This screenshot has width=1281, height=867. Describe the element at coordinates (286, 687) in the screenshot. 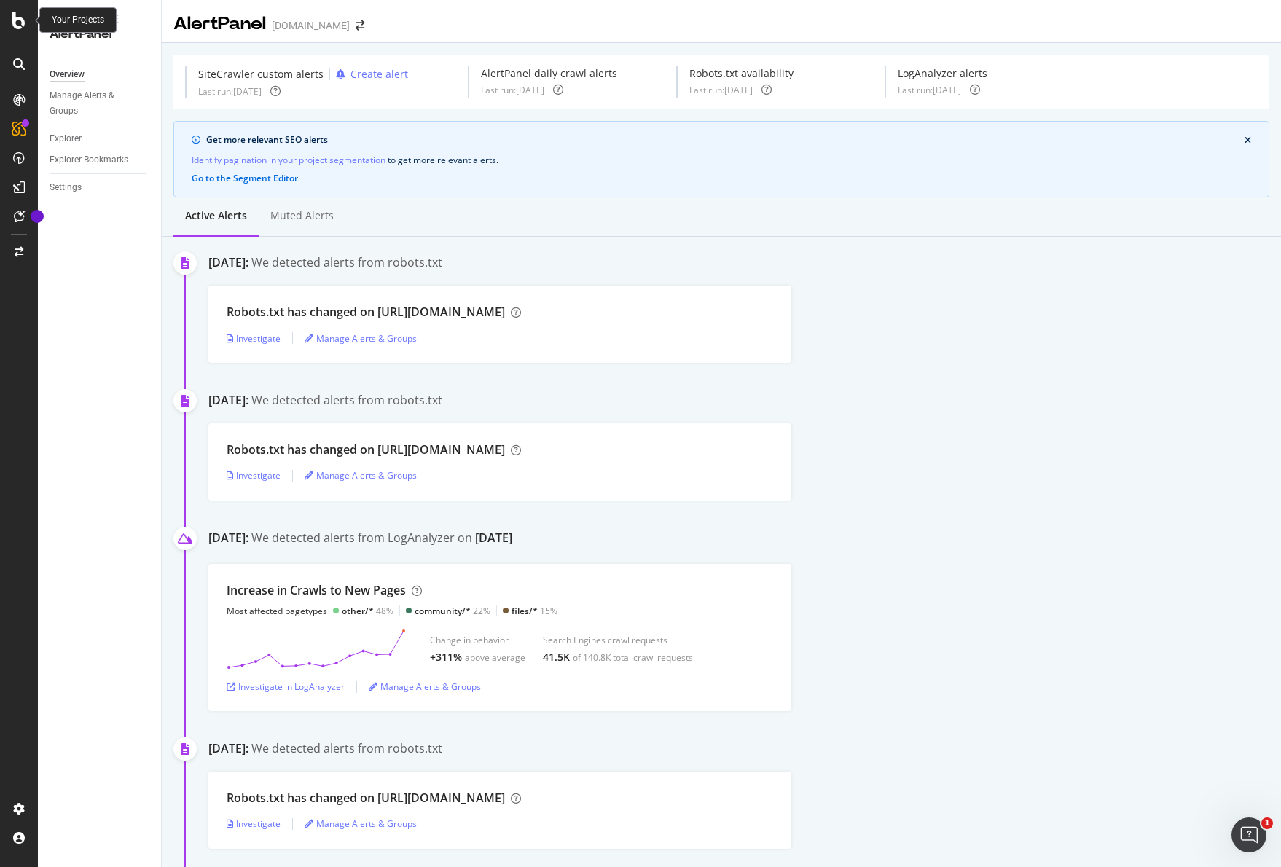

I see `a: Investigate in LogAnalyzer` at that location.